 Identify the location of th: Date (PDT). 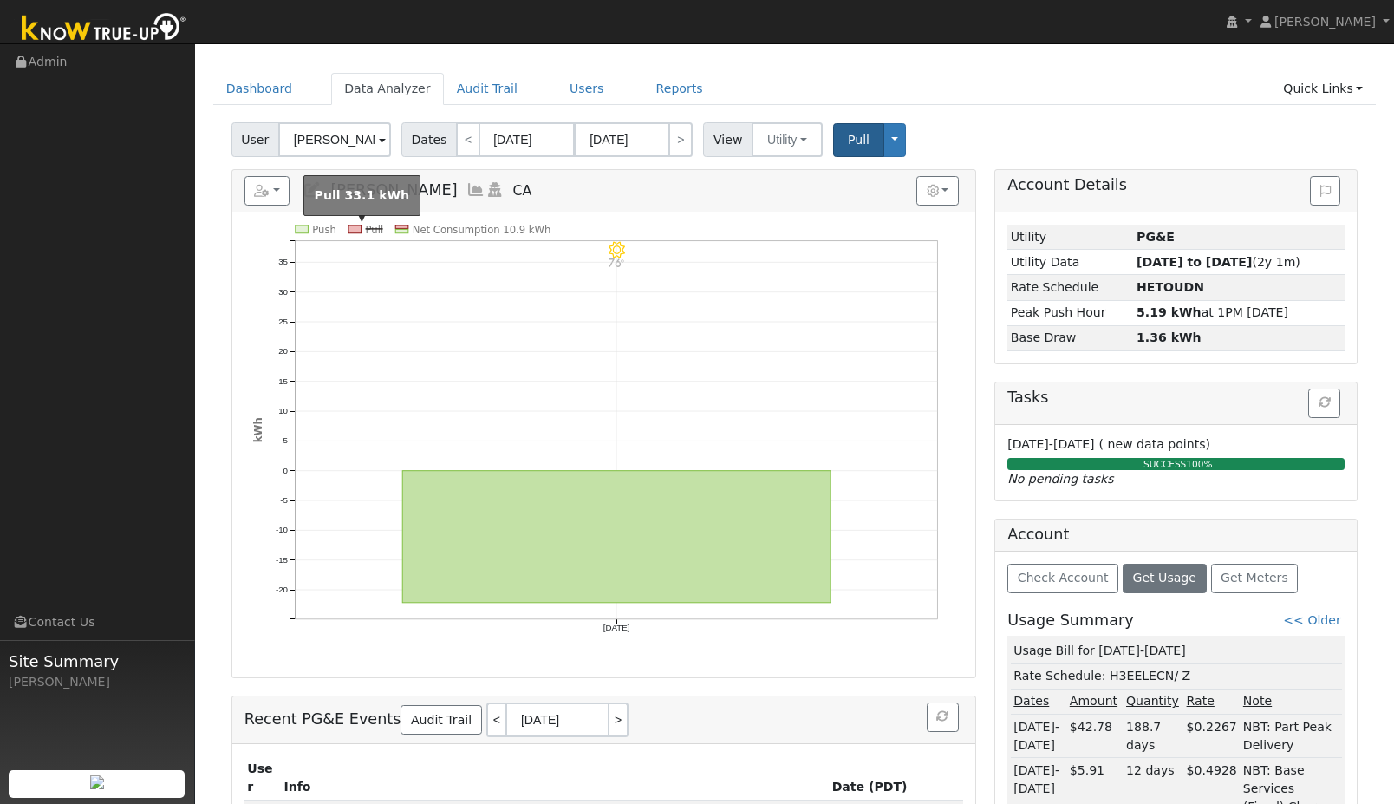
(896, 778).